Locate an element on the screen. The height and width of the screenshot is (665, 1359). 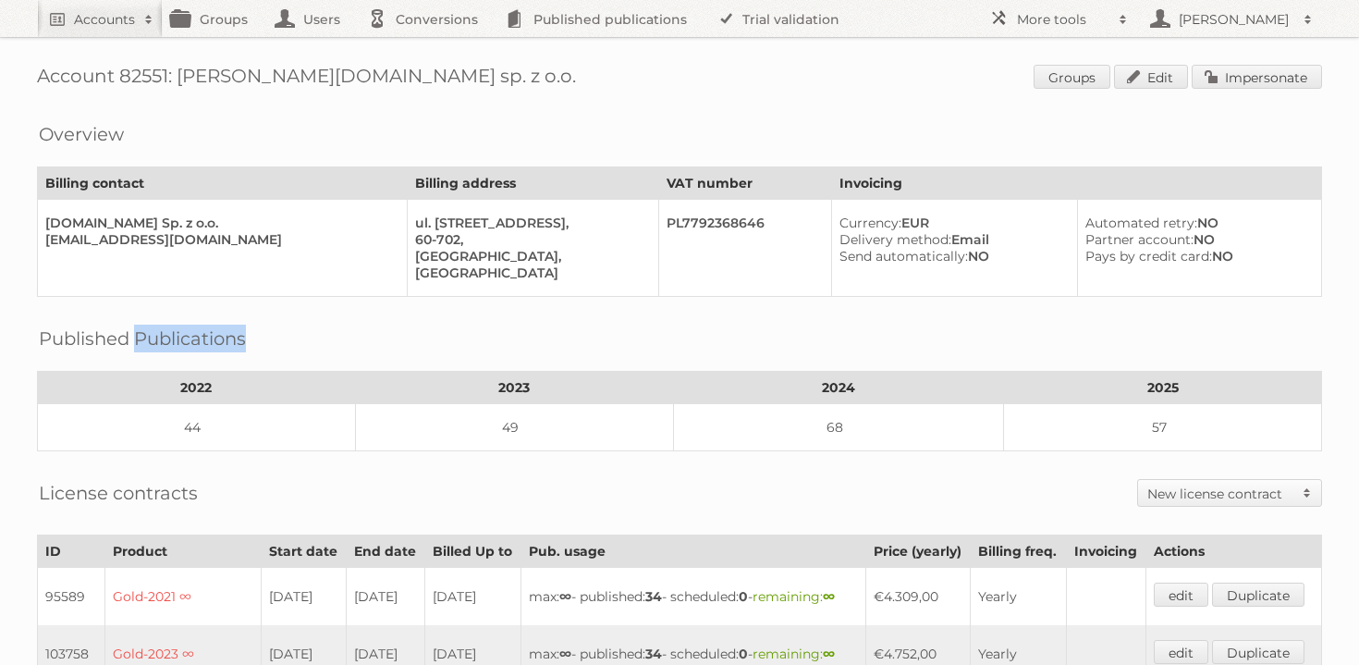
h2: License contracts is located at coordinates (118, 493).